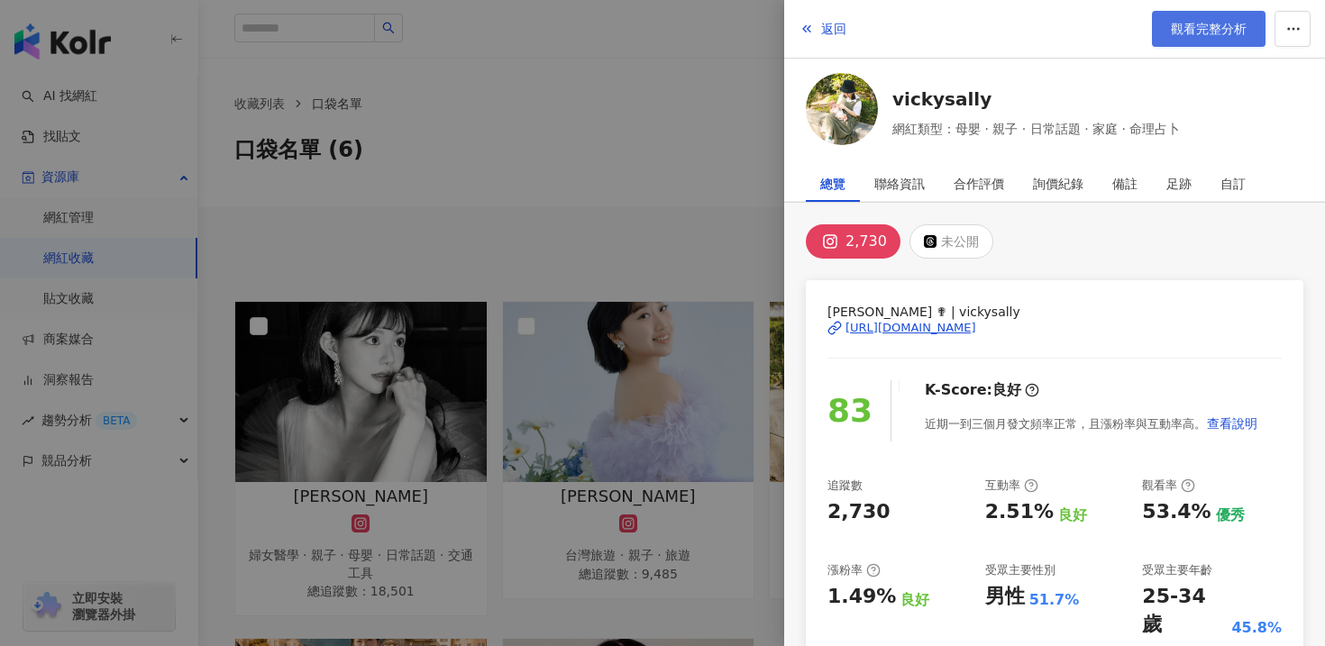 The width and height of the screenshot is (1325, 646). I want to click on div: 漲粉率, so click(854, 571).